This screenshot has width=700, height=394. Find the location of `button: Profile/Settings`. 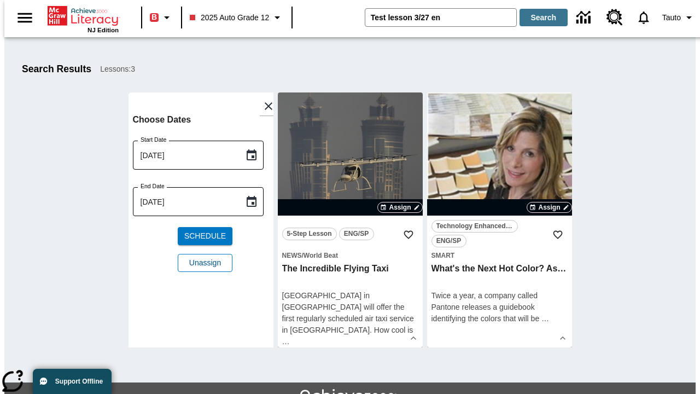

button: Profile/Settings is located at coordinates (679, 18).